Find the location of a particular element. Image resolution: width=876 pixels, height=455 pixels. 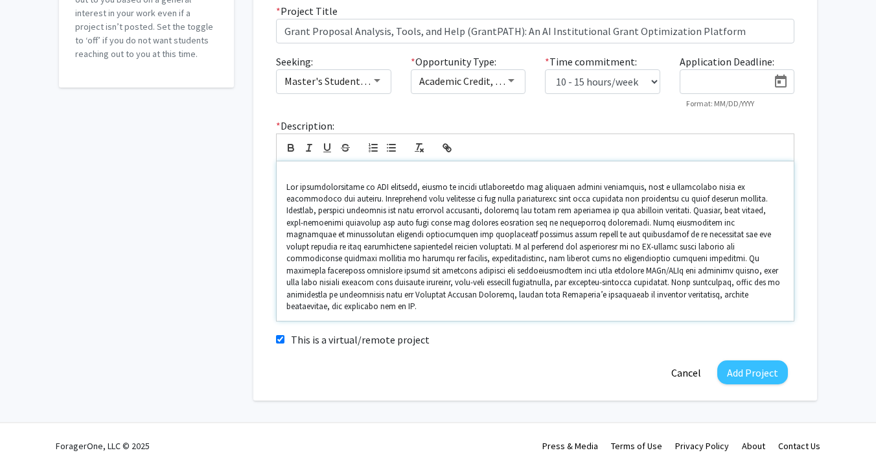

a: Contact Us is located at coordinates (799, 446).